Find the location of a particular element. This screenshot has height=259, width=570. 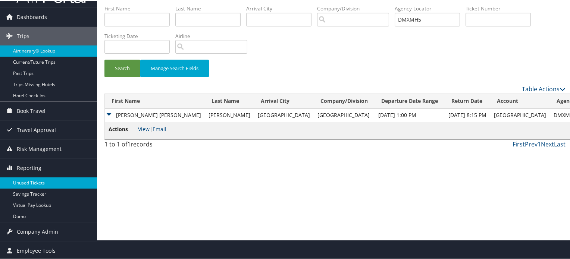

label: Company/Division is located at coordinates (356, 8).